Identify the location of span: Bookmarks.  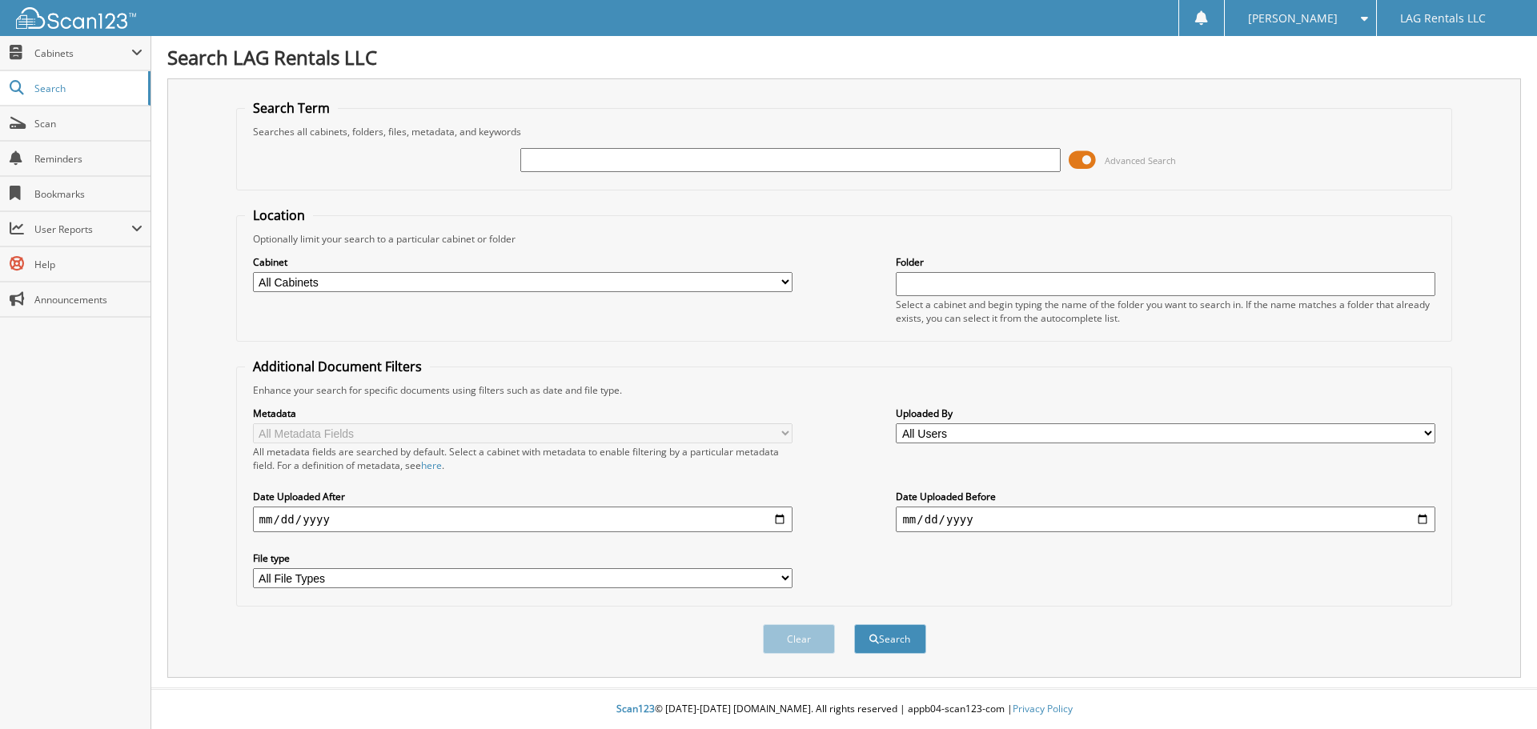
(88, 194).